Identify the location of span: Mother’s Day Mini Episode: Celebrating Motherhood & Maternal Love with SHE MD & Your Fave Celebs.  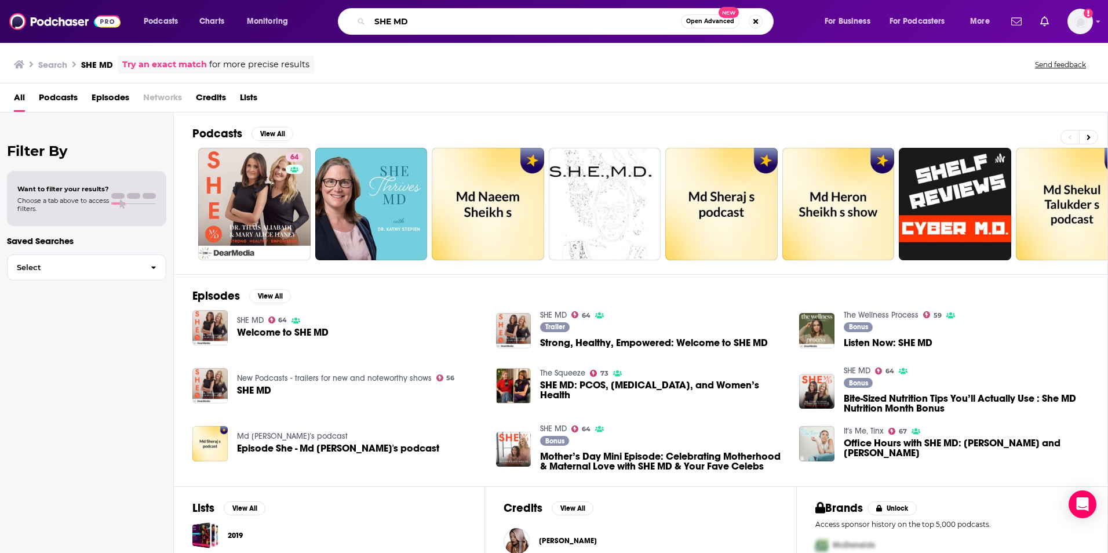
(662, 461).